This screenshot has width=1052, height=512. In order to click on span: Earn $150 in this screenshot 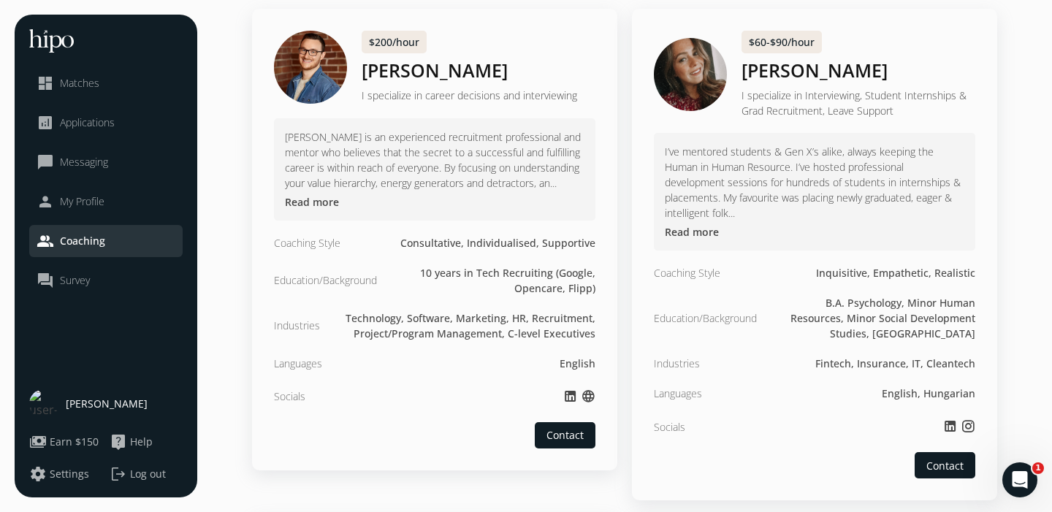, I will do `click(74, 442)`.